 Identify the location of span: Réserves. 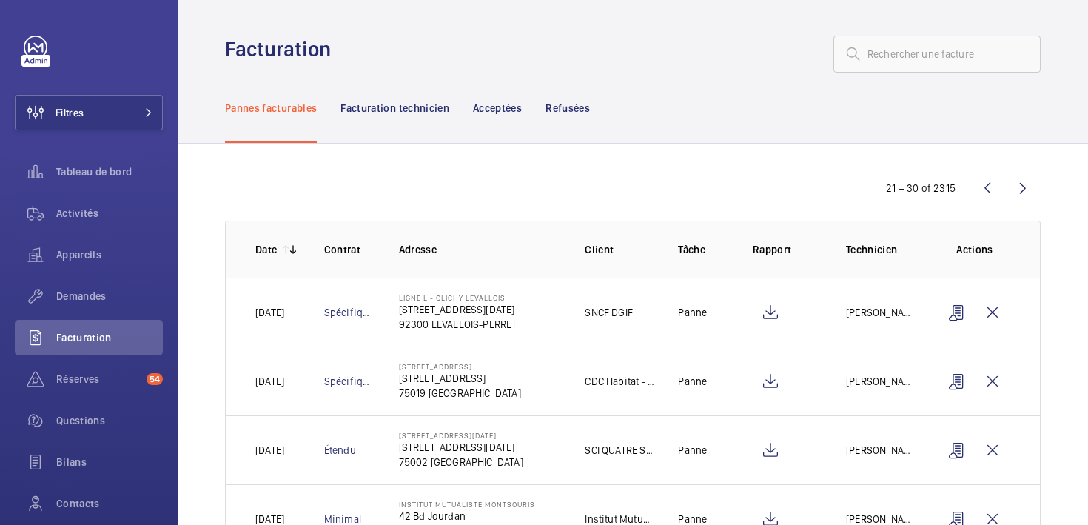
(98, 379).